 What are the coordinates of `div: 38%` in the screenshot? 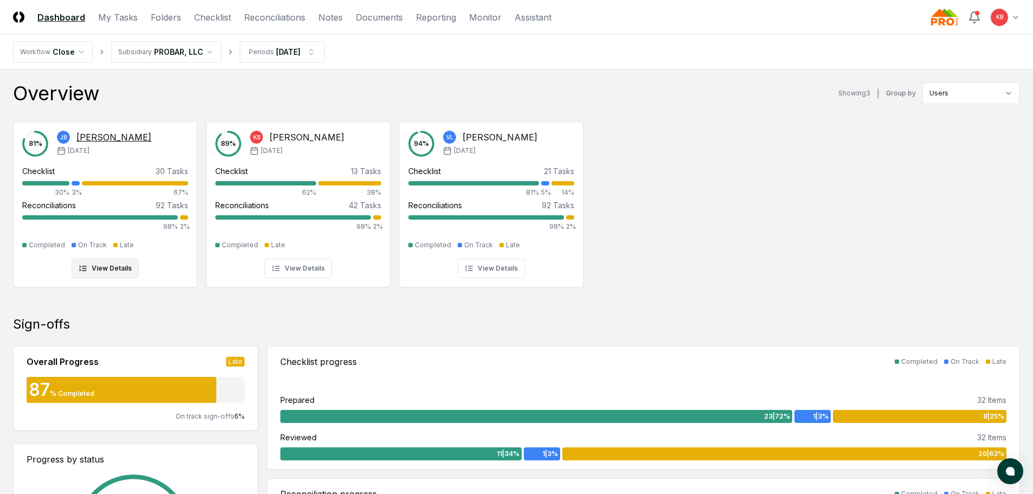 It's located at (350, 192).